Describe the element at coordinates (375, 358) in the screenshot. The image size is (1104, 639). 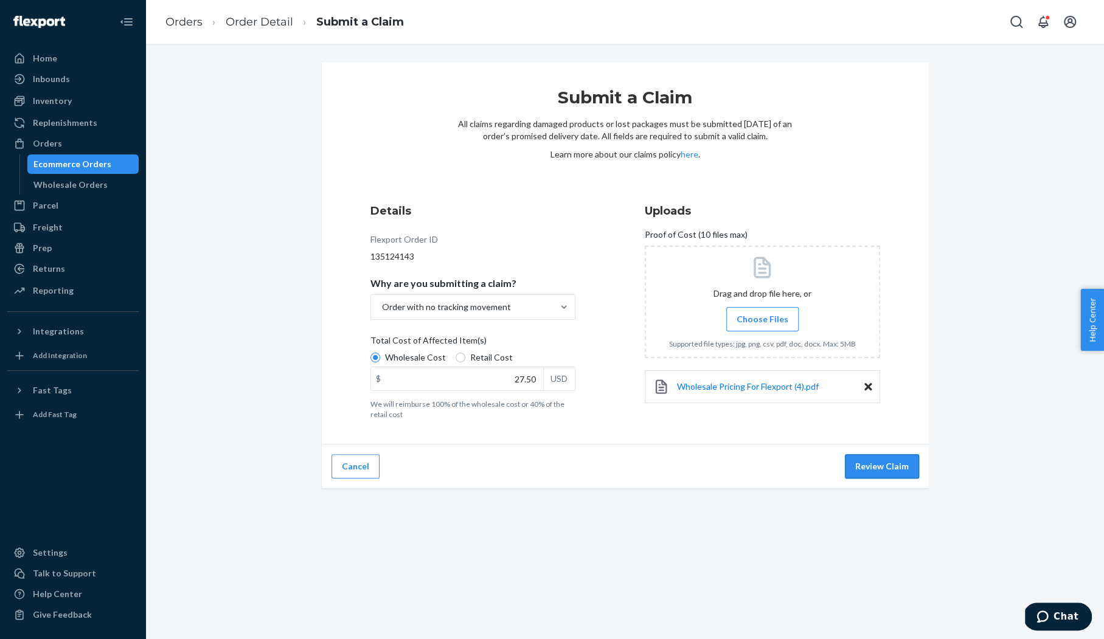
I see `input: Wholesale Cost` at that location.